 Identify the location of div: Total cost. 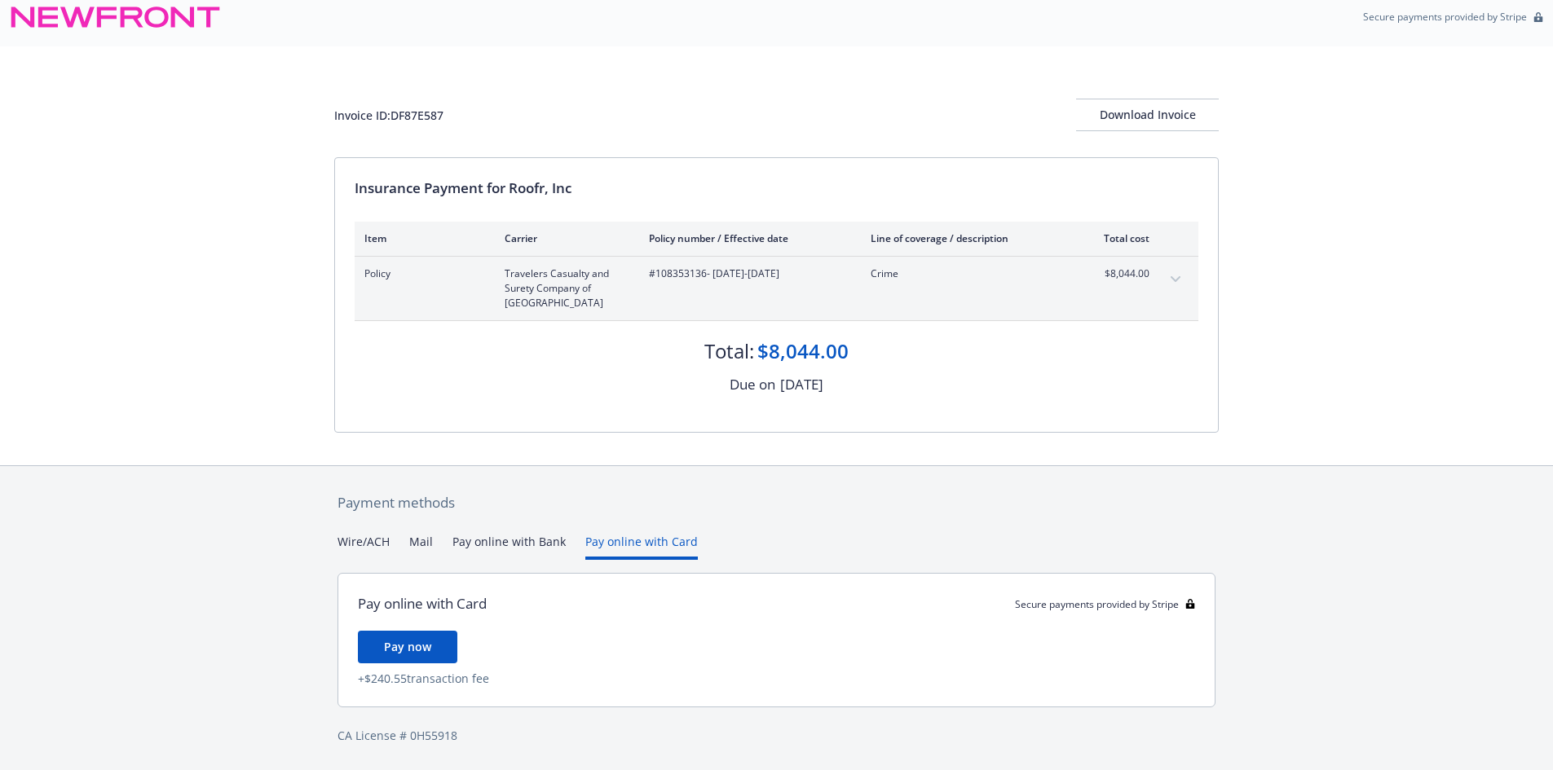
(1118, 238).